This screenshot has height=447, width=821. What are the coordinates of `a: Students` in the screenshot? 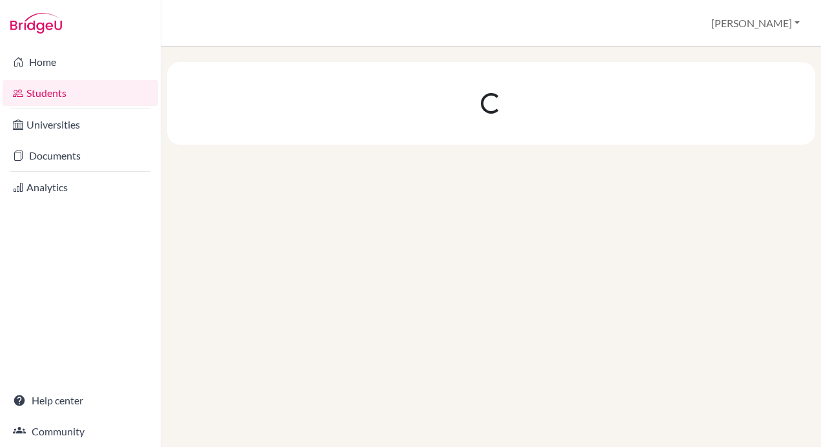 It's located at (80, 93).